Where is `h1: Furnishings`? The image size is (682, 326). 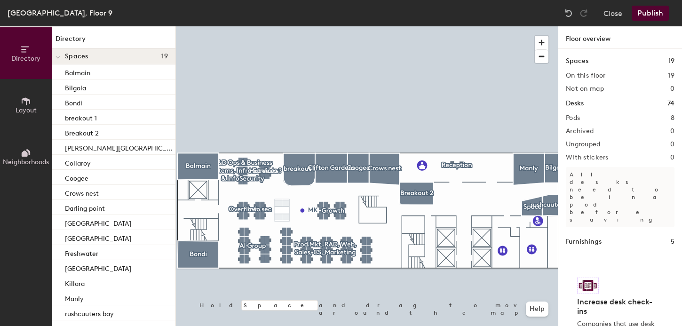
h1: Furnishings is located at coordinates (584, 242).